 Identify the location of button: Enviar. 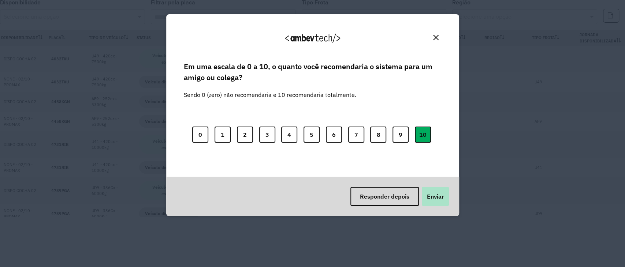
(435, 197).